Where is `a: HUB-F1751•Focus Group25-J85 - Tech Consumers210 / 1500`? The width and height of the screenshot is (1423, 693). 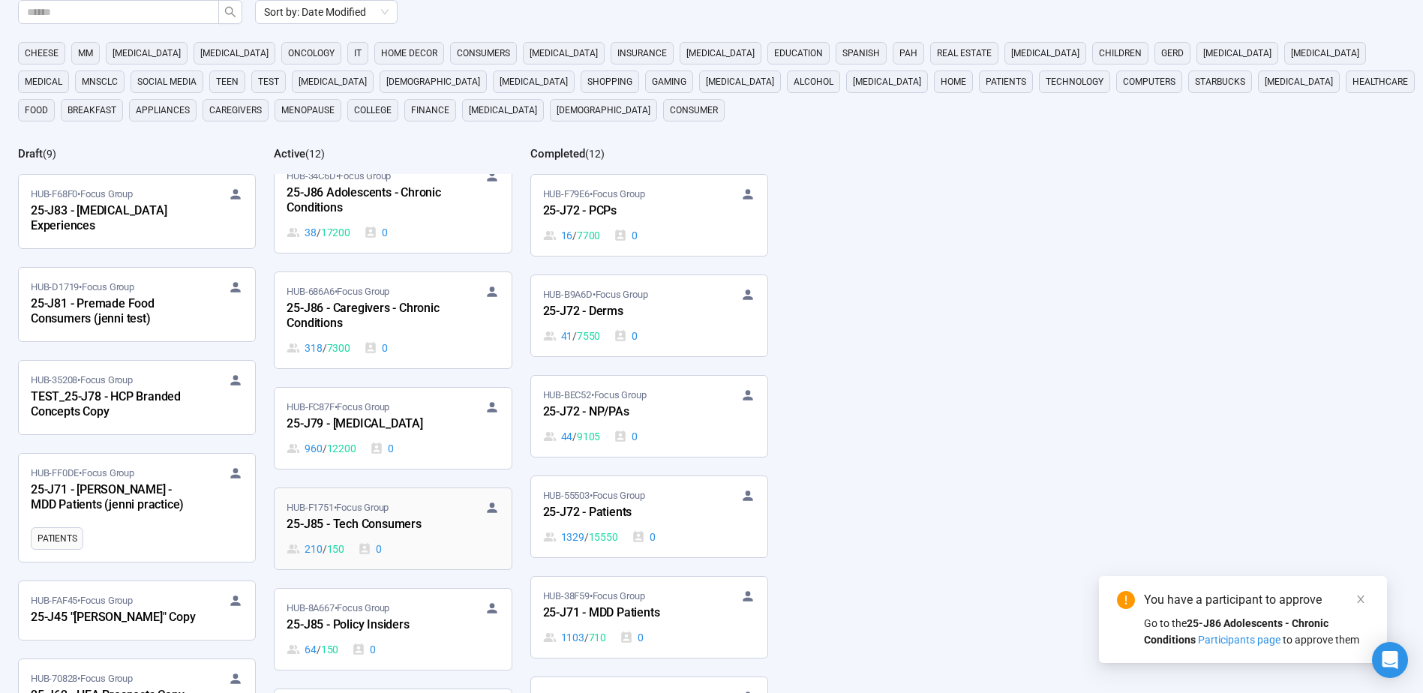 a: HUB-F1751•Focus Group25-J85 - Tech Consumers210 / 1500 is located at coordinates (392, 529).